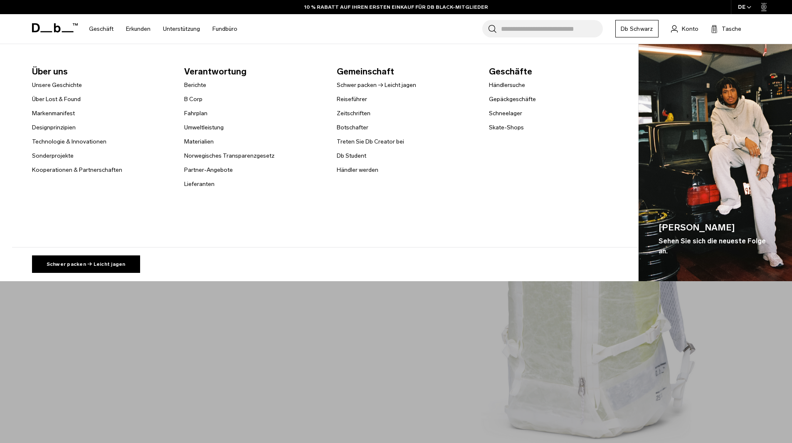  What do you see at coordinates (637, 29) in the screenshot?
I see `font: Db Schwarz` at bounding box center [637, 29].